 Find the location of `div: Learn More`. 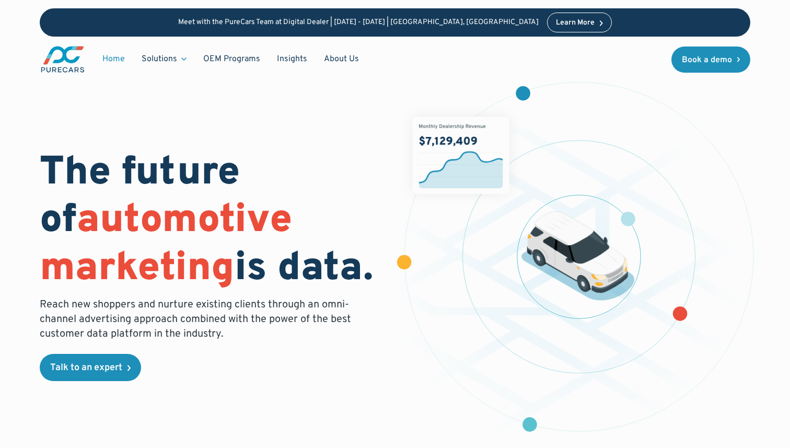

div: Learn More is located at coordinates (575, 23).